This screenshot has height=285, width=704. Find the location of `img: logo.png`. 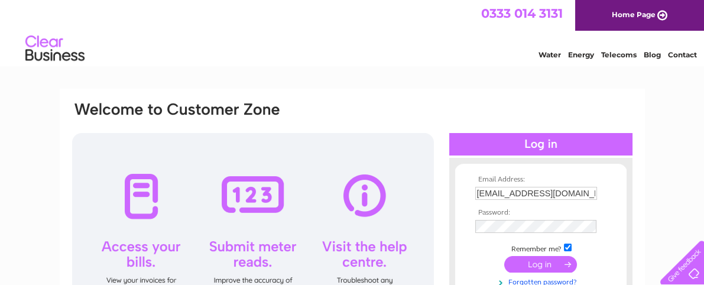

img: logo.png is located at coordinates (55, 48).